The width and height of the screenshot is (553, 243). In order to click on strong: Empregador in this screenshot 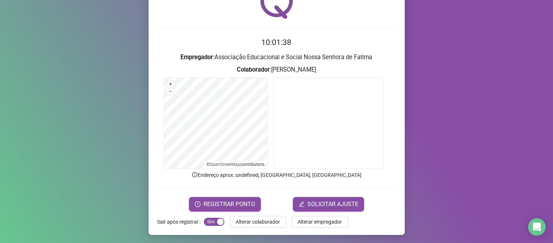, I will do `click(197, 57)`.